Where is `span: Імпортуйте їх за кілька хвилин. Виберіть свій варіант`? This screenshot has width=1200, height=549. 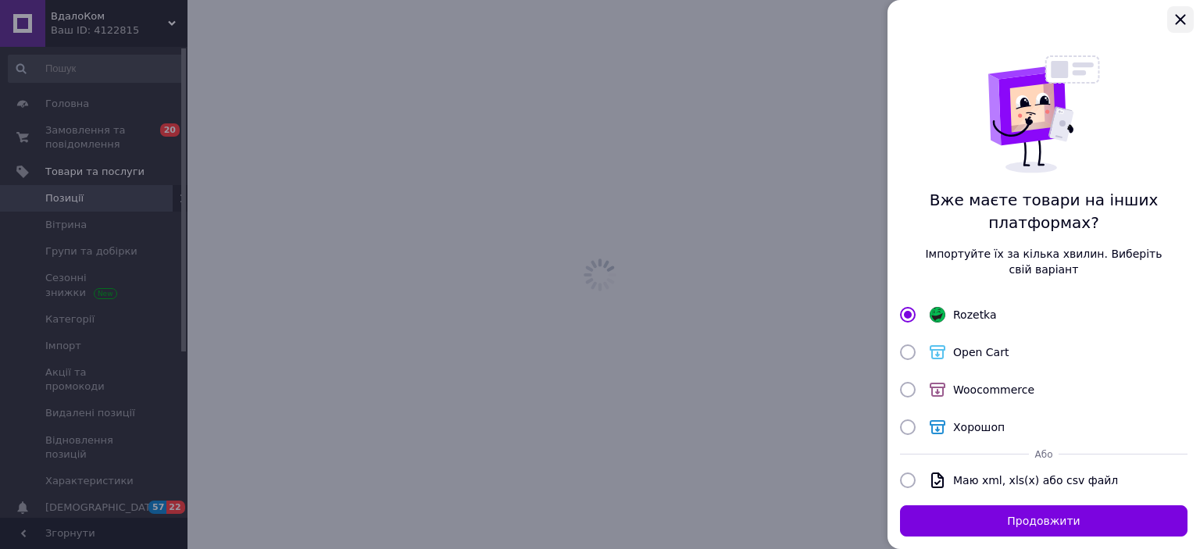
span: Імпортуйте їх за кілька хвилин. Виберіть свій варіант is located at coordinates (1043, 262).